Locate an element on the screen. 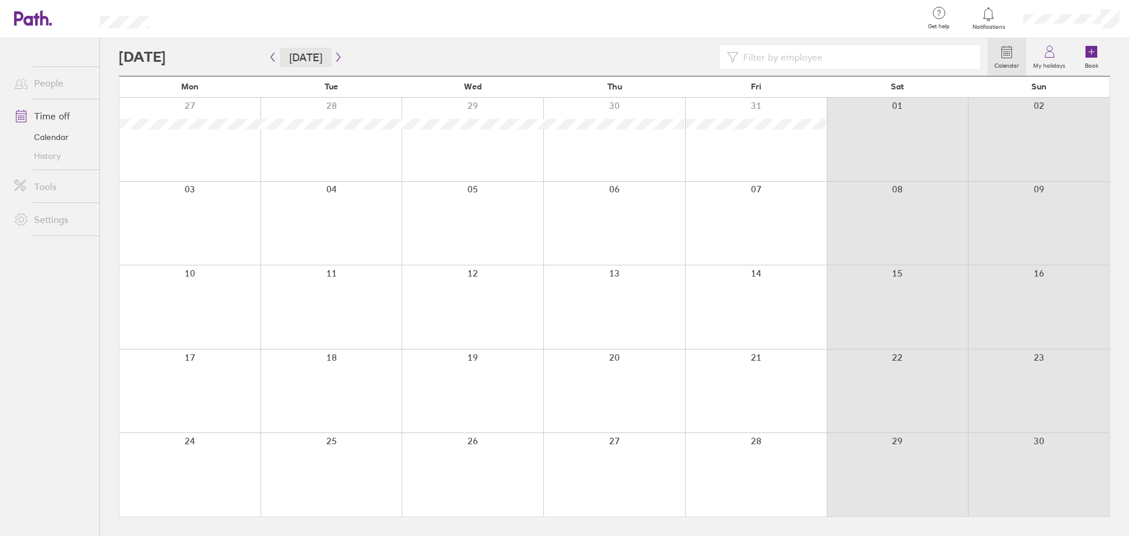  label: Book is located at coordinates (1092, 64).